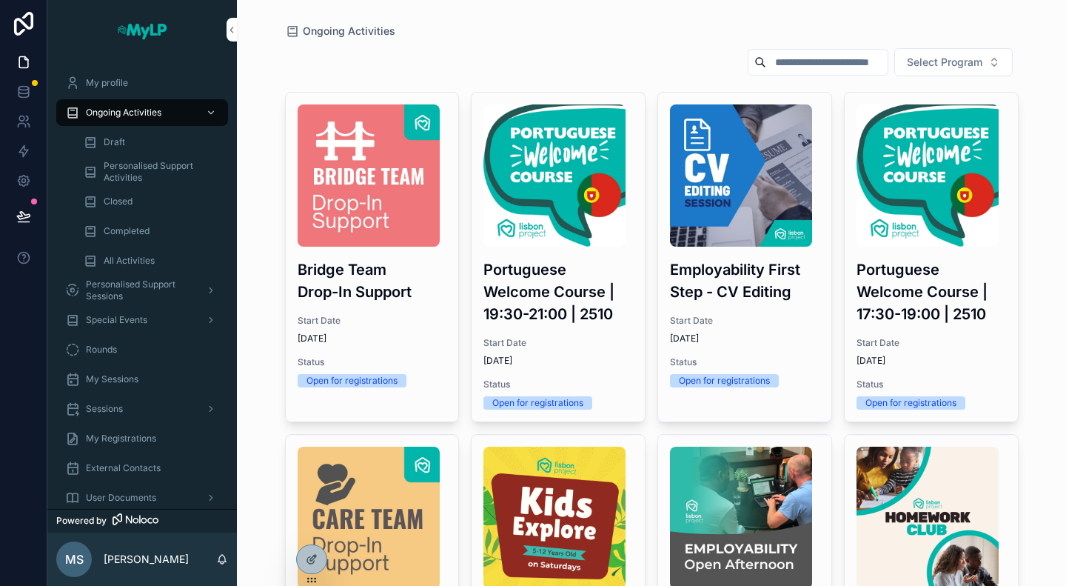 The image size is (1066, 586). Describe the element at coordinates (741, 175) in the screenshot. I see `img: CV-Editing-Session.jpg` at that location.